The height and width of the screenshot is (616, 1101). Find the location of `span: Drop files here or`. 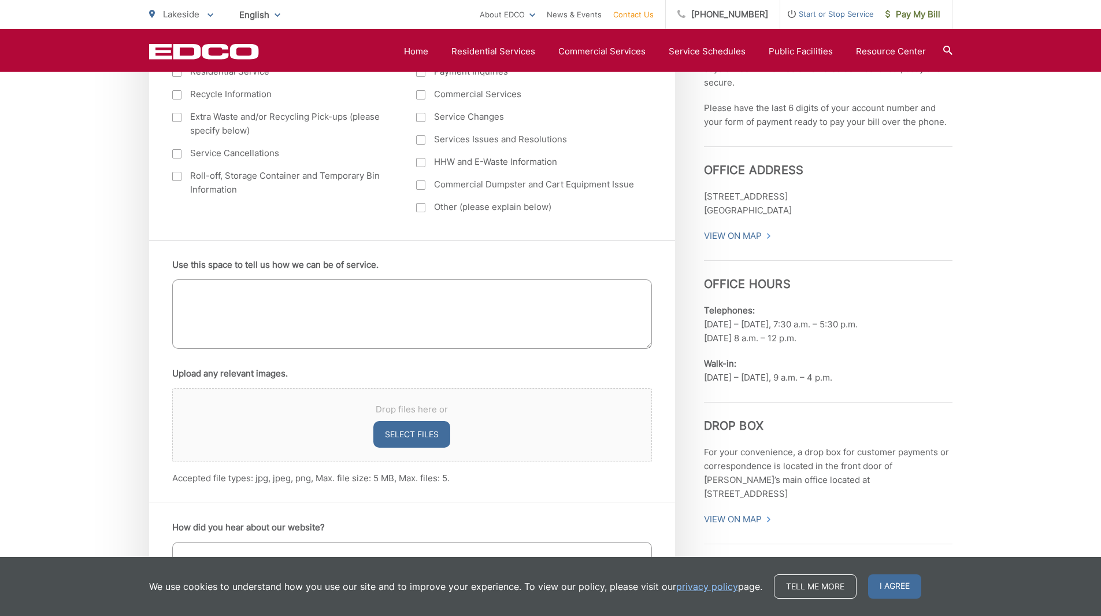

span: Drop files here or is located at coordinates (412, 409).